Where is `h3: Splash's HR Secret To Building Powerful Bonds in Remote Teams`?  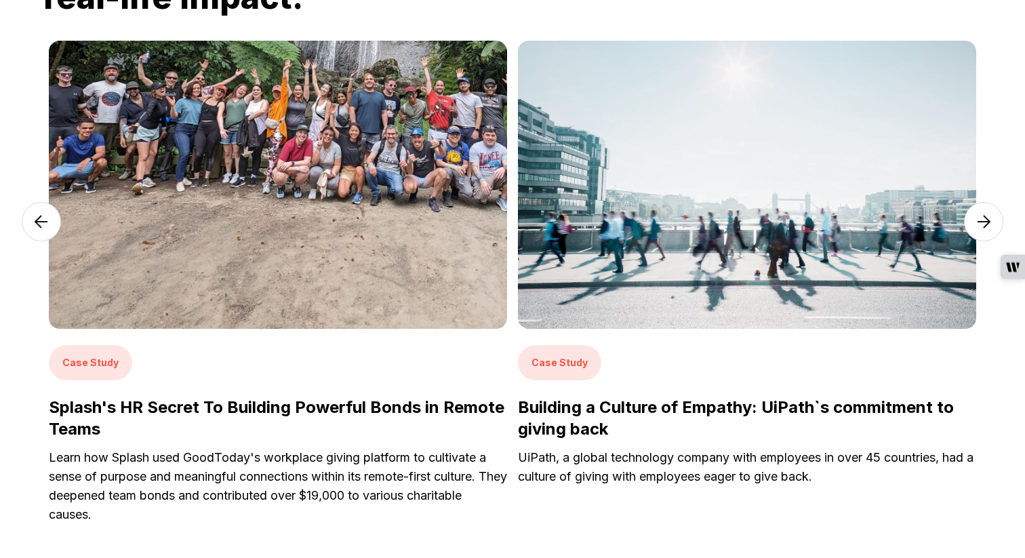 h3: Splash's HR Secret To Building Powerful Bonds in Remote Teams is located at coordinates (278, 418).